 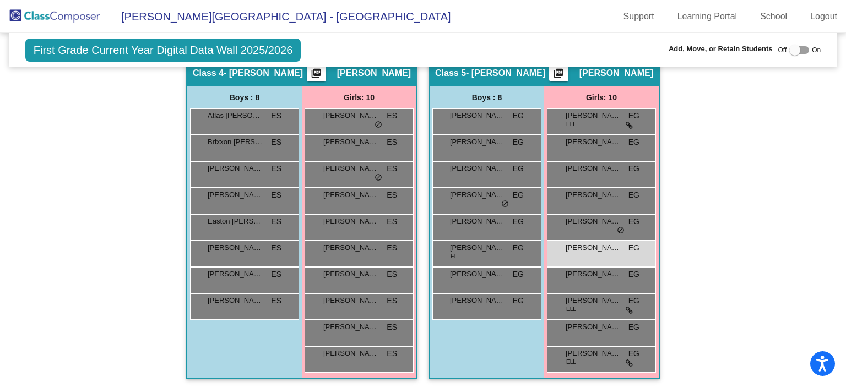 I want to click on span: First Grade Current Year Digital Data Wall 2025/2026, so click(x=163, y=50).